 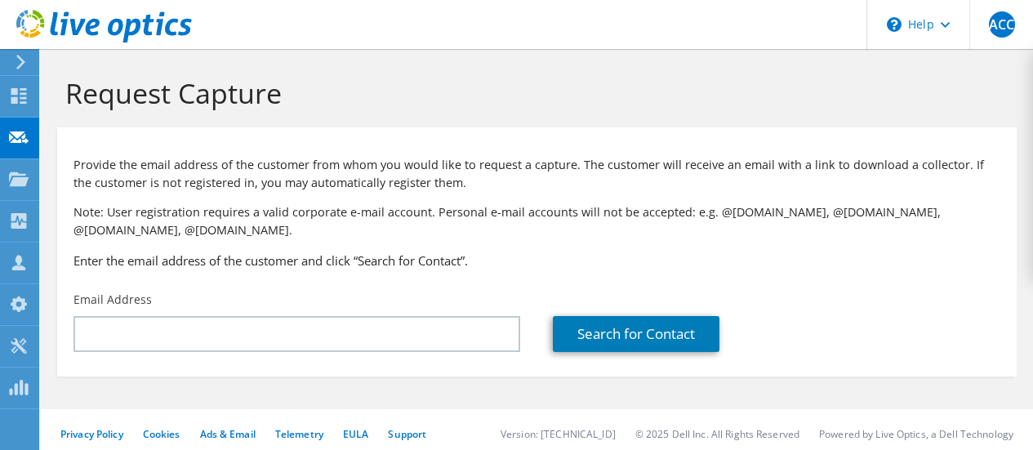 What do you see at coordinates (894, 24) in the screenshot?
I see `svg: \n` at bounding box center [894, 24].